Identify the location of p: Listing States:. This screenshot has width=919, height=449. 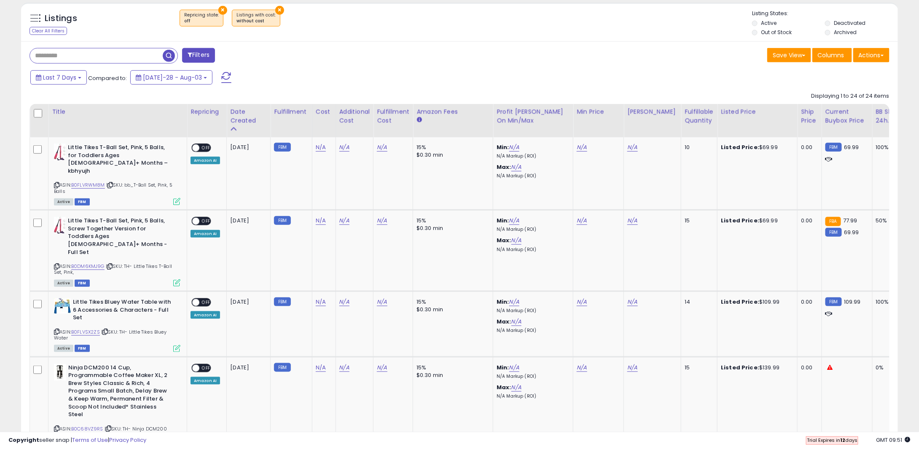
(825, 13).